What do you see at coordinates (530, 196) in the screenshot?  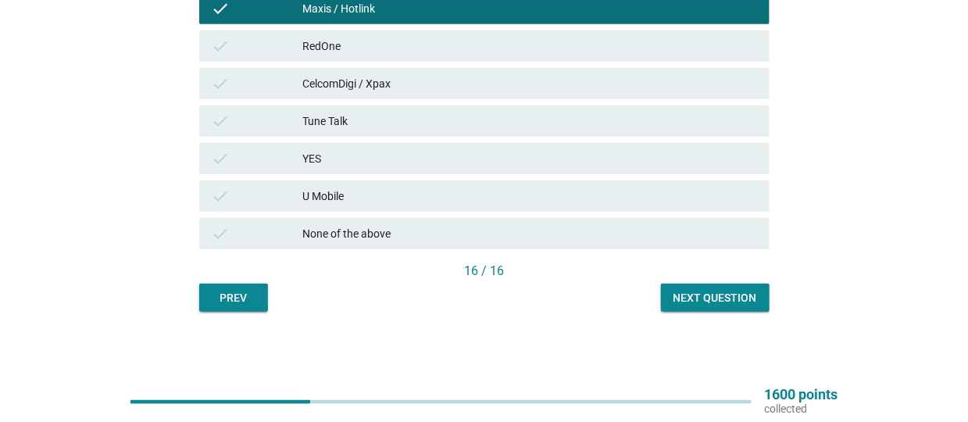 I see `div: U Mobile` at bounding box center [530, 196].